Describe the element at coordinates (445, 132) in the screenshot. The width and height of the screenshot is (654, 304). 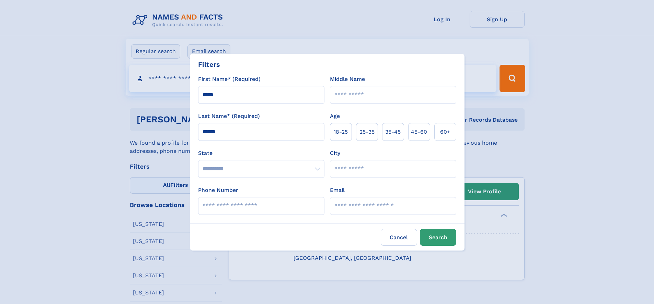
I see `span: 60+` at that location.